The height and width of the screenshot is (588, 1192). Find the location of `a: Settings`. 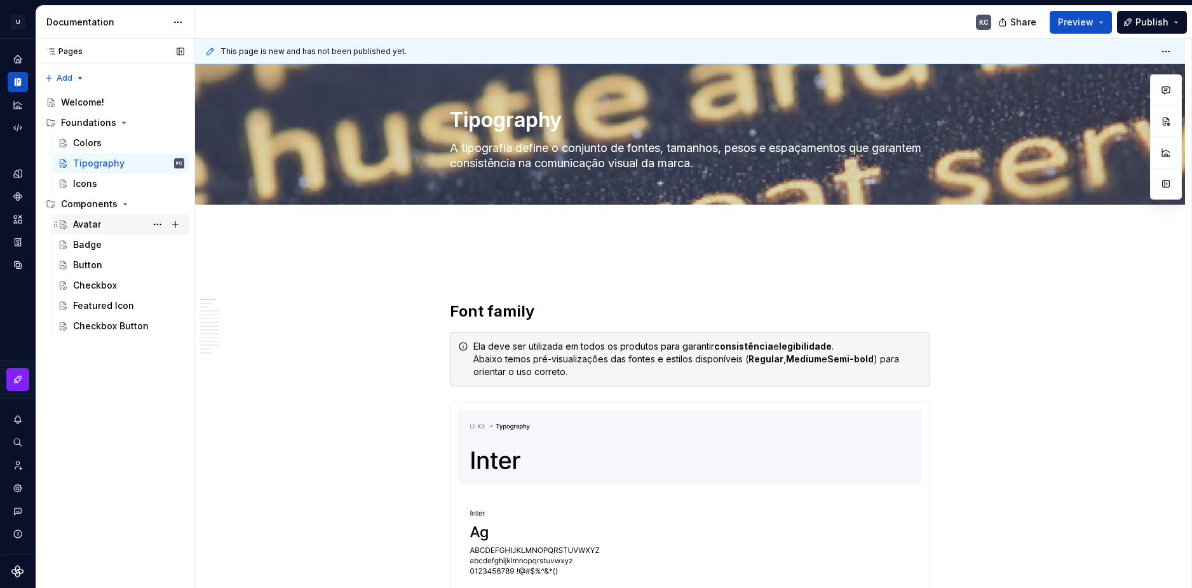

a: Settings is located at coordinates (18, 488).